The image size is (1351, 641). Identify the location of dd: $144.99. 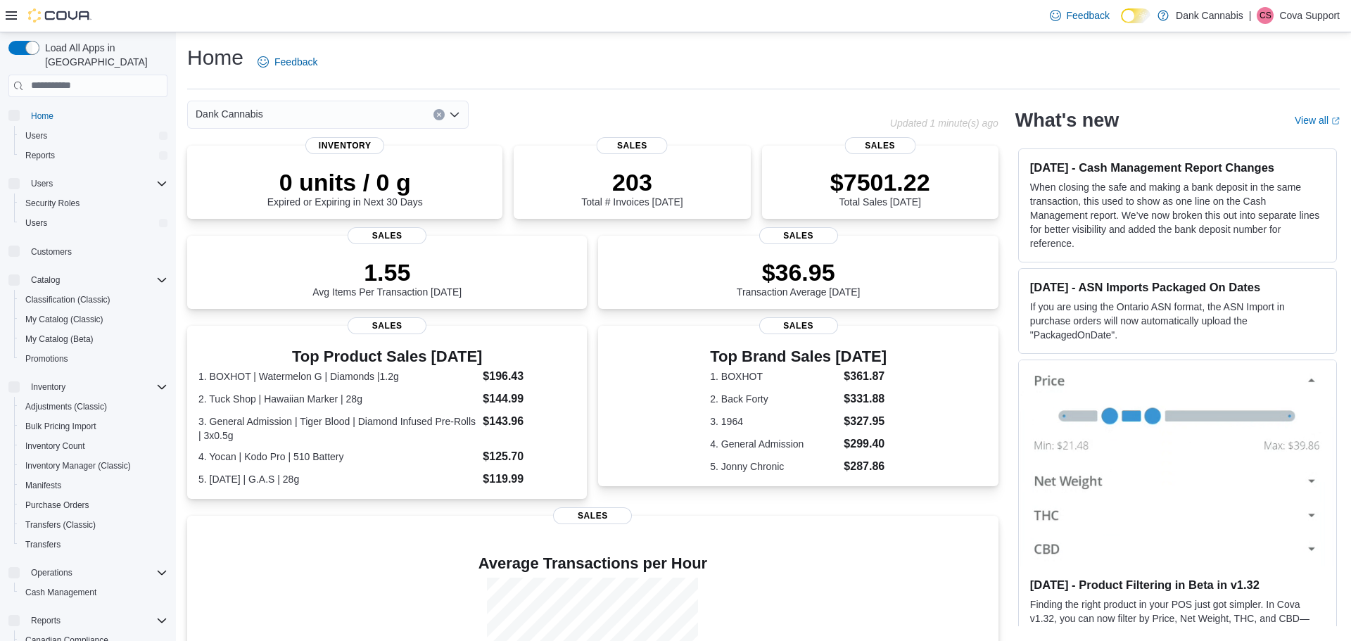
(529, 399).